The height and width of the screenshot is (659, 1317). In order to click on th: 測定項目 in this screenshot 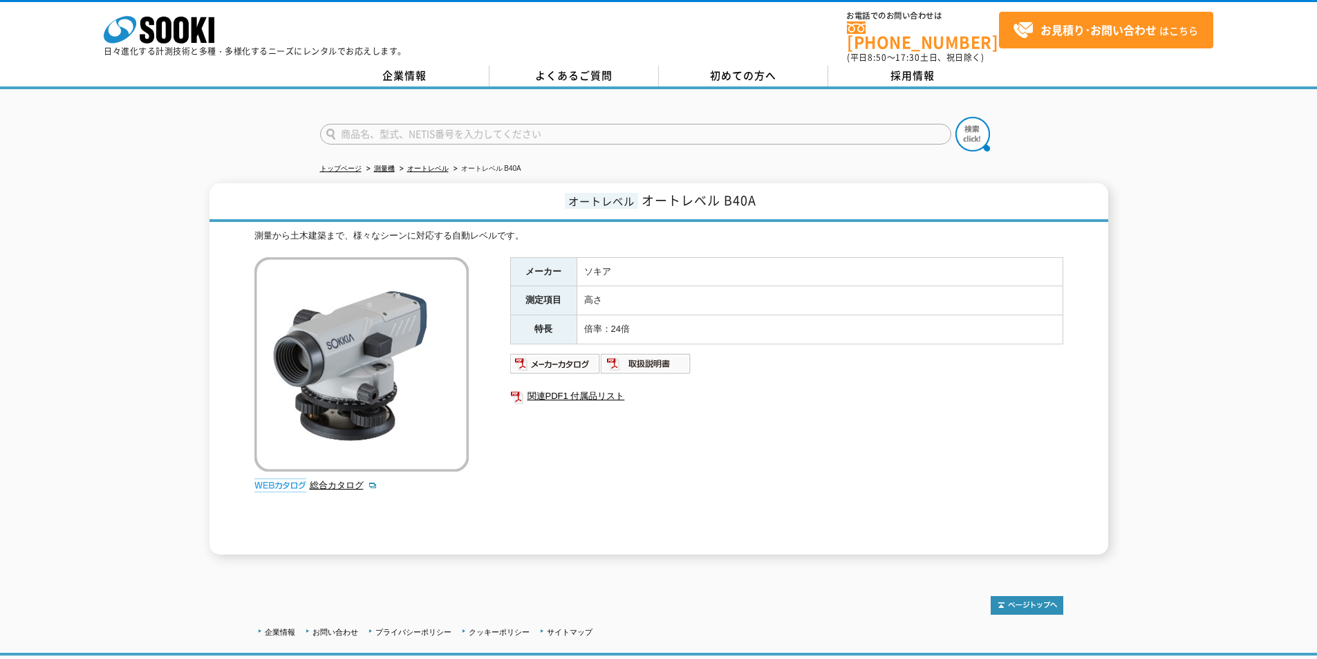, I will do `click(543, 301)`.